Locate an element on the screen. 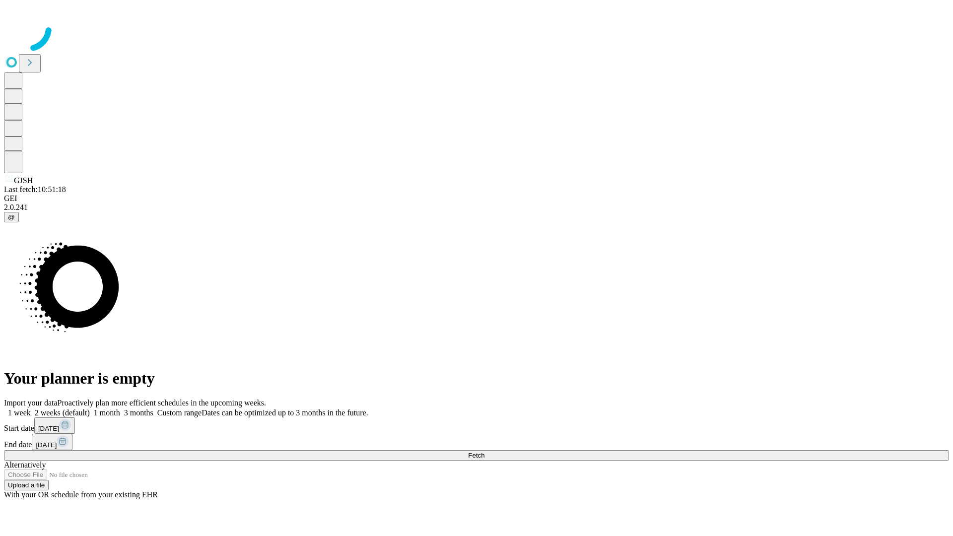 The image size is (953, 536). span: Last fetch: 10:51:18 is located at coordinates (35, 189).